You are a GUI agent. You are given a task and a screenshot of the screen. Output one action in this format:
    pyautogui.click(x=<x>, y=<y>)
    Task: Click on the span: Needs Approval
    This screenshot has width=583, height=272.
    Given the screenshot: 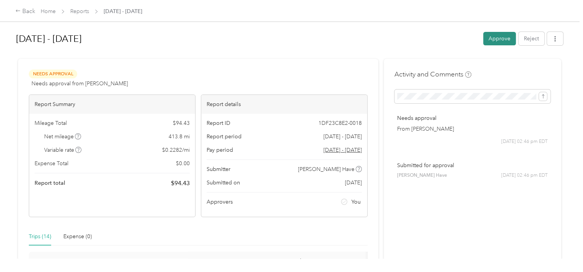 What is the action you would take?
    pyautogui.click(x=53, y=74)
    